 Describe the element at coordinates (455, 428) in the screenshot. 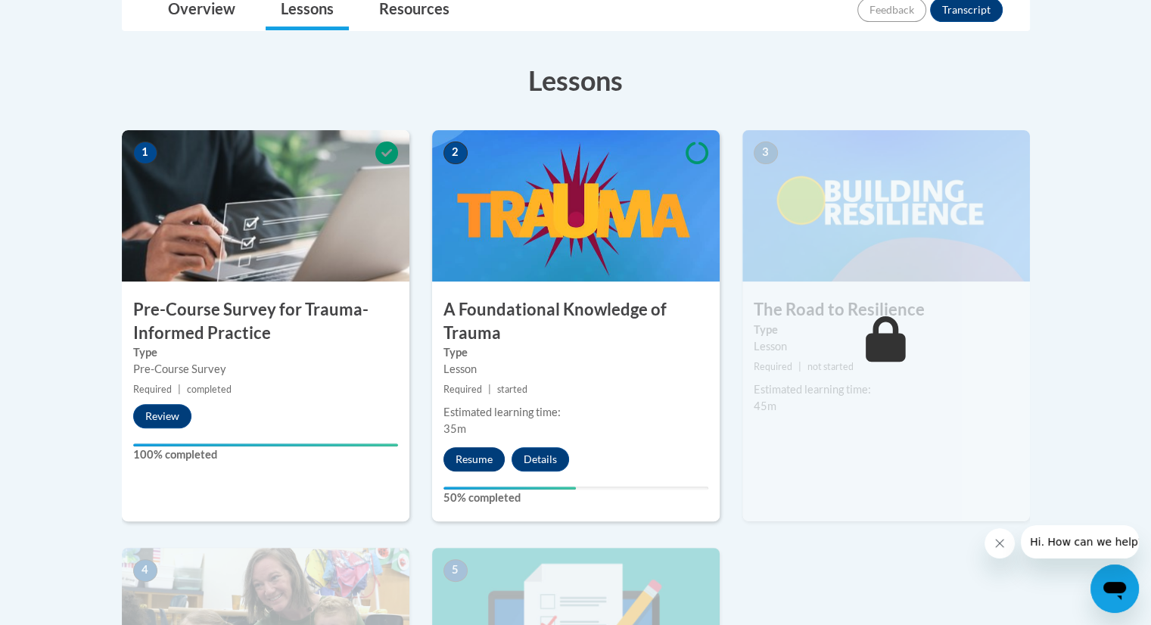

I see `span: 35m` at that location.